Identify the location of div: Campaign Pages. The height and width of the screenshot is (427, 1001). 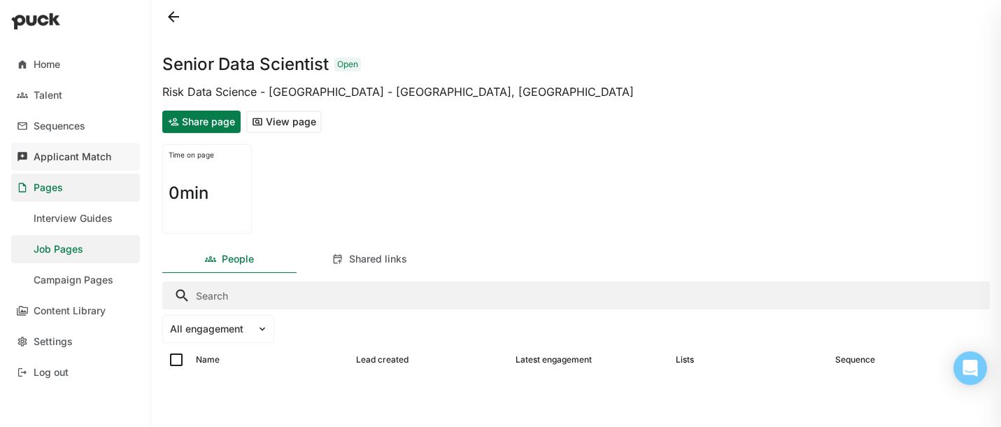
(73, 280).